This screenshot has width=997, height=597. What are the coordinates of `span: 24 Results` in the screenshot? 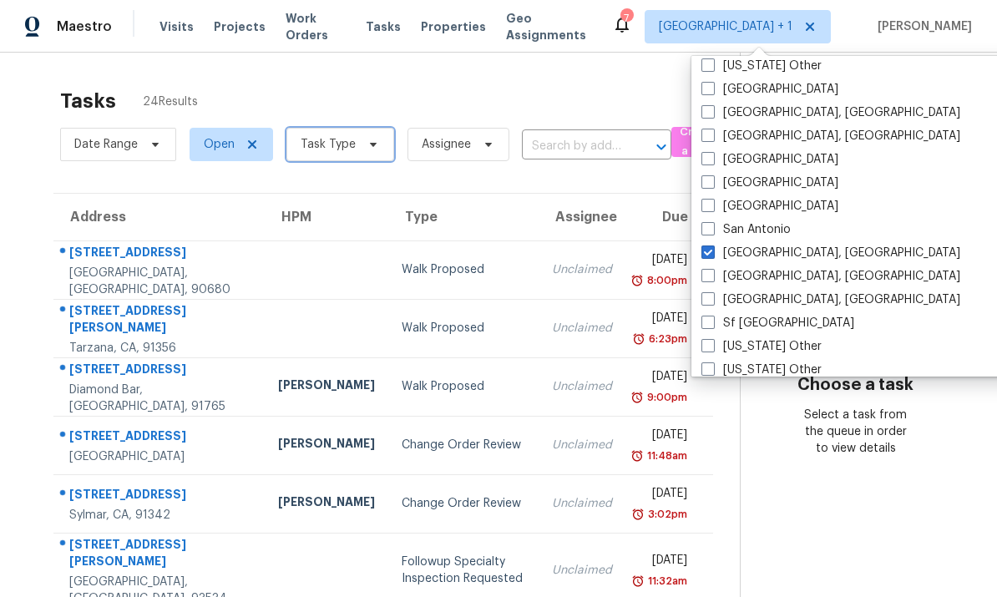 It's located at (170, 102).